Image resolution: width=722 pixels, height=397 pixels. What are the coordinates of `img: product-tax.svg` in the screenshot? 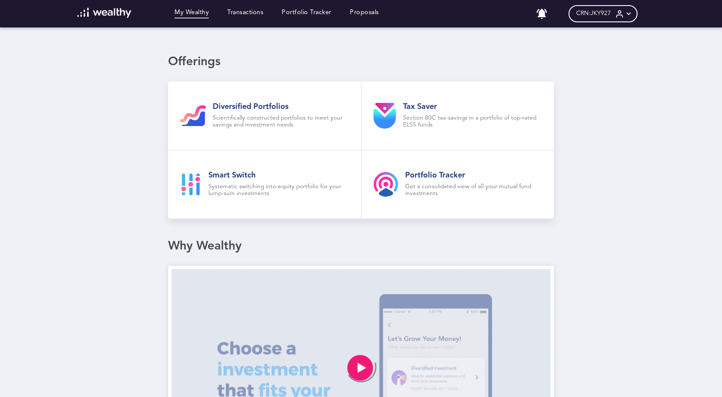 It's located at (385, 116).